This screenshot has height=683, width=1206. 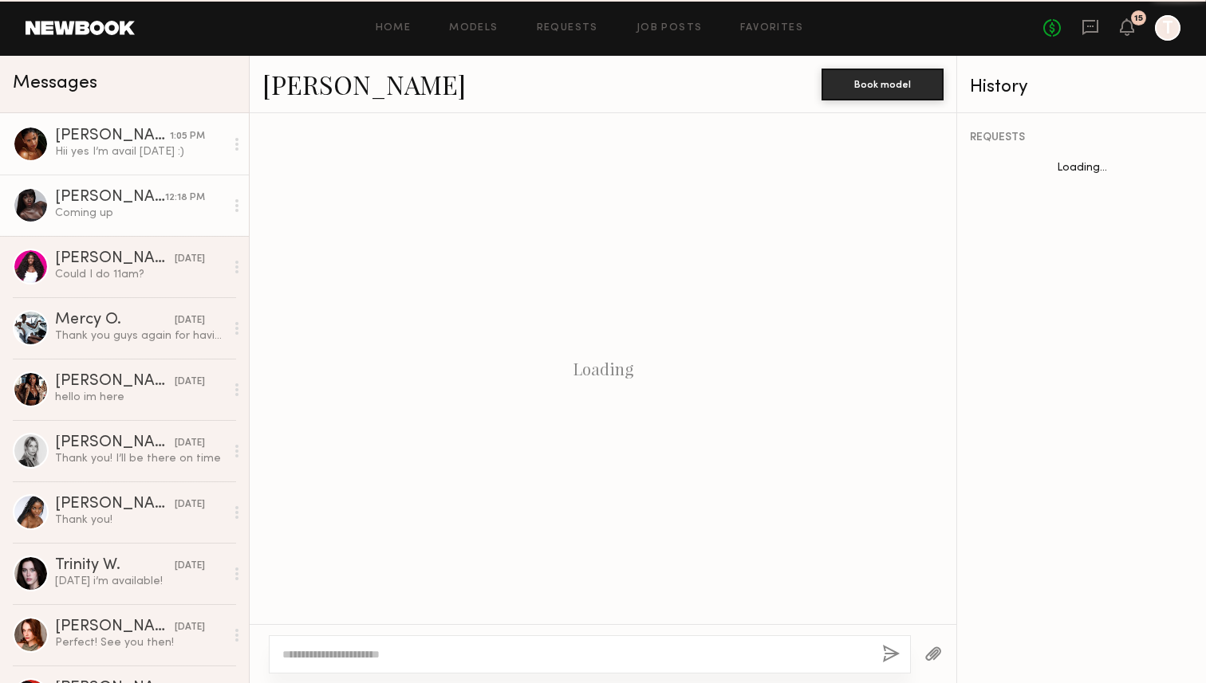 I want to click on div: Thank you! I’ll be there on time, so click(x=140, y=458).